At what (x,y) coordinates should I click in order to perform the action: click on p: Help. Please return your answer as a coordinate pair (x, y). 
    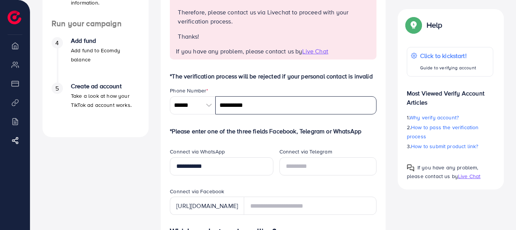
    Looking at the image, I should click on (434, 25).